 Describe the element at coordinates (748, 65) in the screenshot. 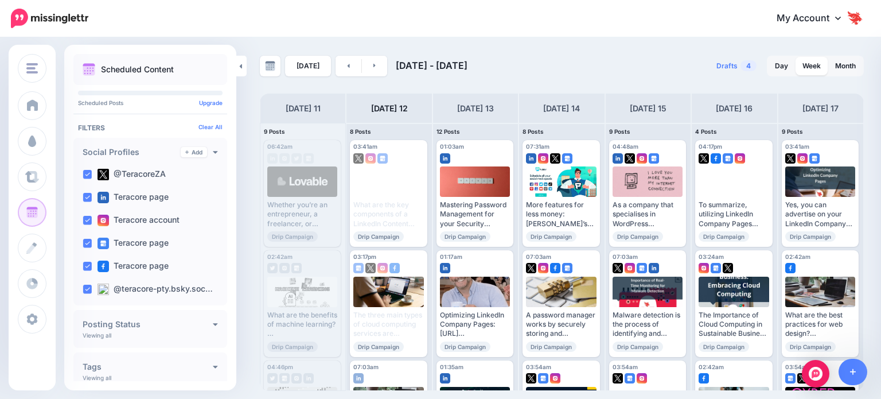

I see `span: 4` at that location.